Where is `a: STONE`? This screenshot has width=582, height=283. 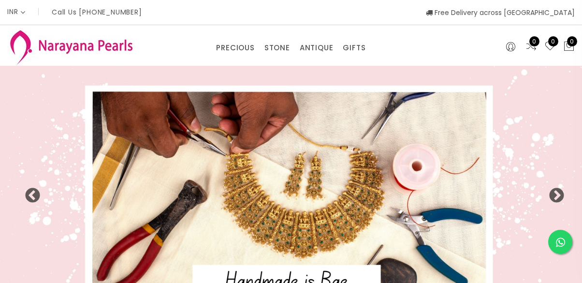
a: STONE is located at coordinates (277, 48).